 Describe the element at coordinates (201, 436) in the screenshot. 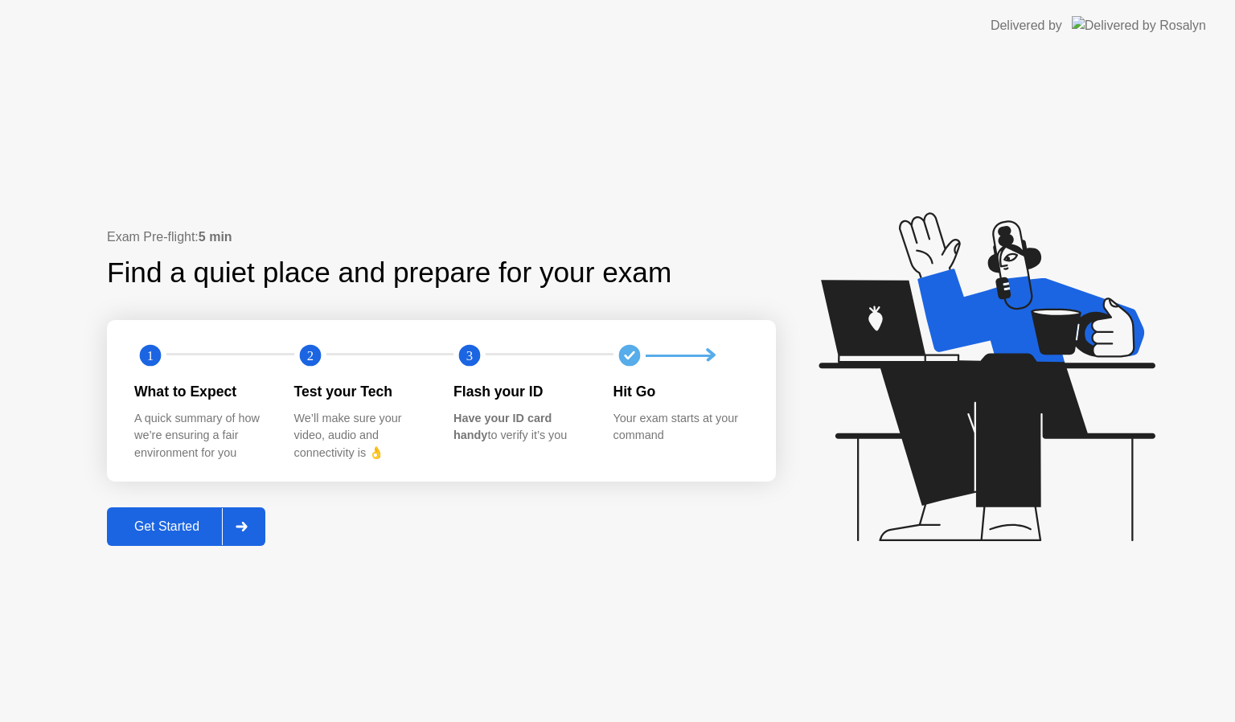

I see `div: A quick summary of how we’re ensuring a fair environment for you` at that location.